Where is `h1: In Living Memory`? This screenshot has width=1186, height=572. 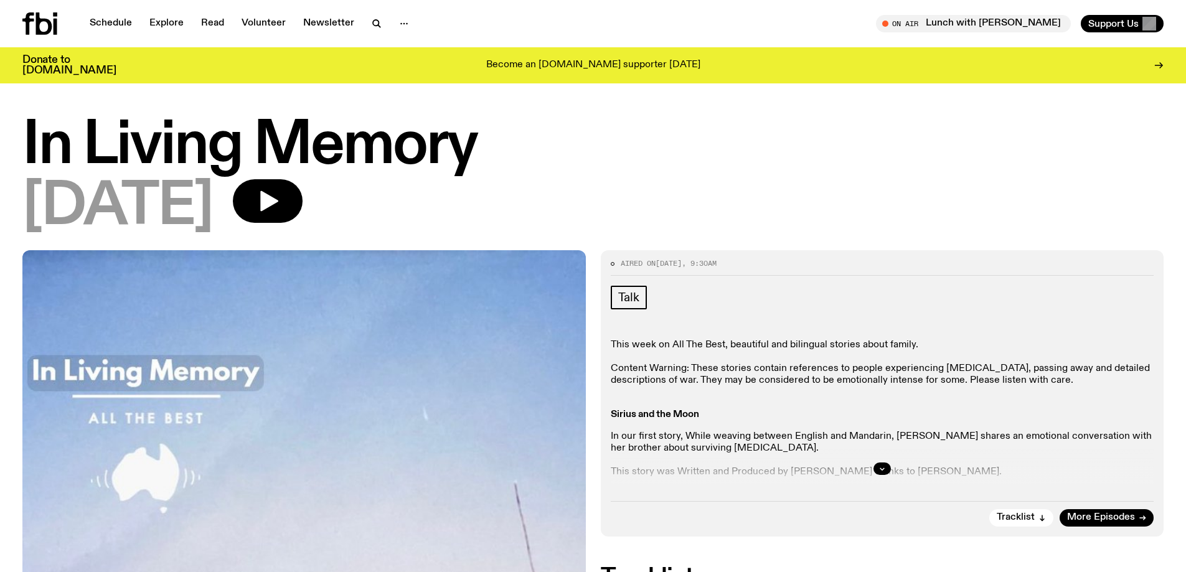 h1: In Living Memory is located at coordinates (593, 146).